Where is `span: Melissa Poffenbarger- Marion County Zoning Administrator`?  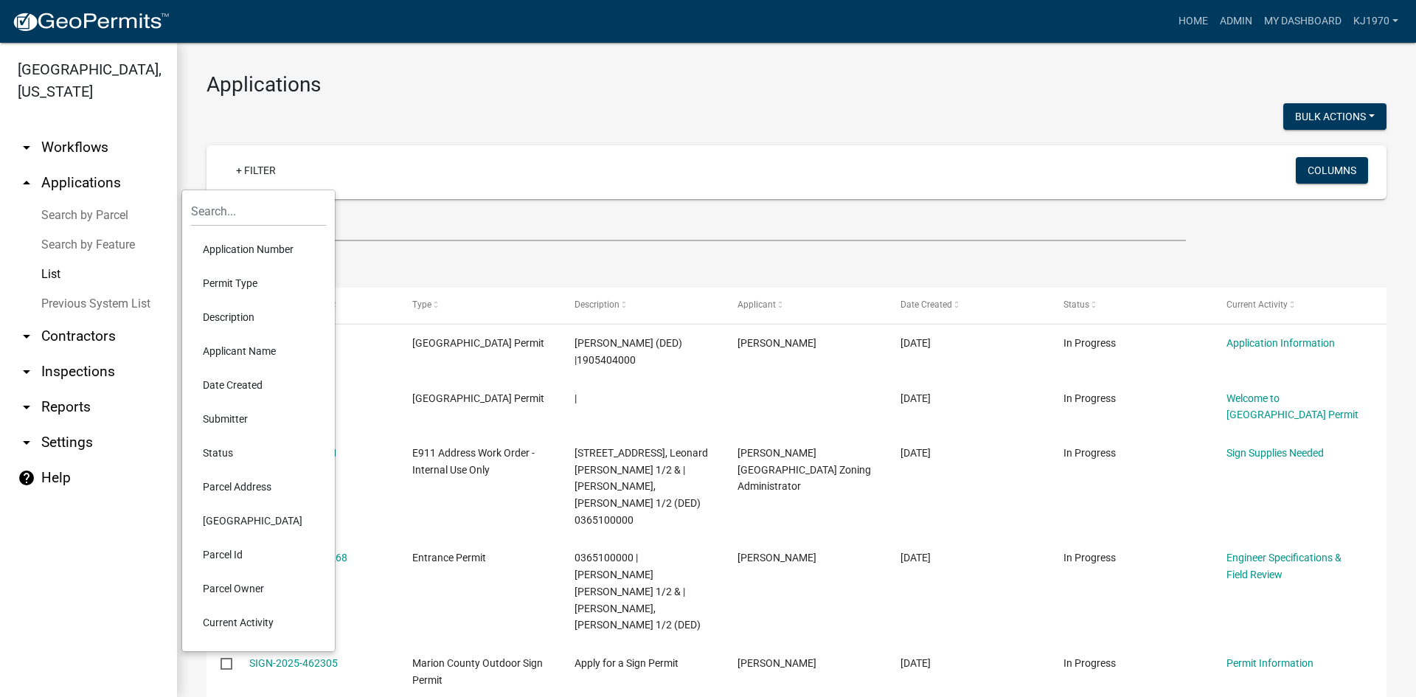
span: Melissa Poffenbarger- Marion County Zoning Administrator is located at coordinates (804, 470).